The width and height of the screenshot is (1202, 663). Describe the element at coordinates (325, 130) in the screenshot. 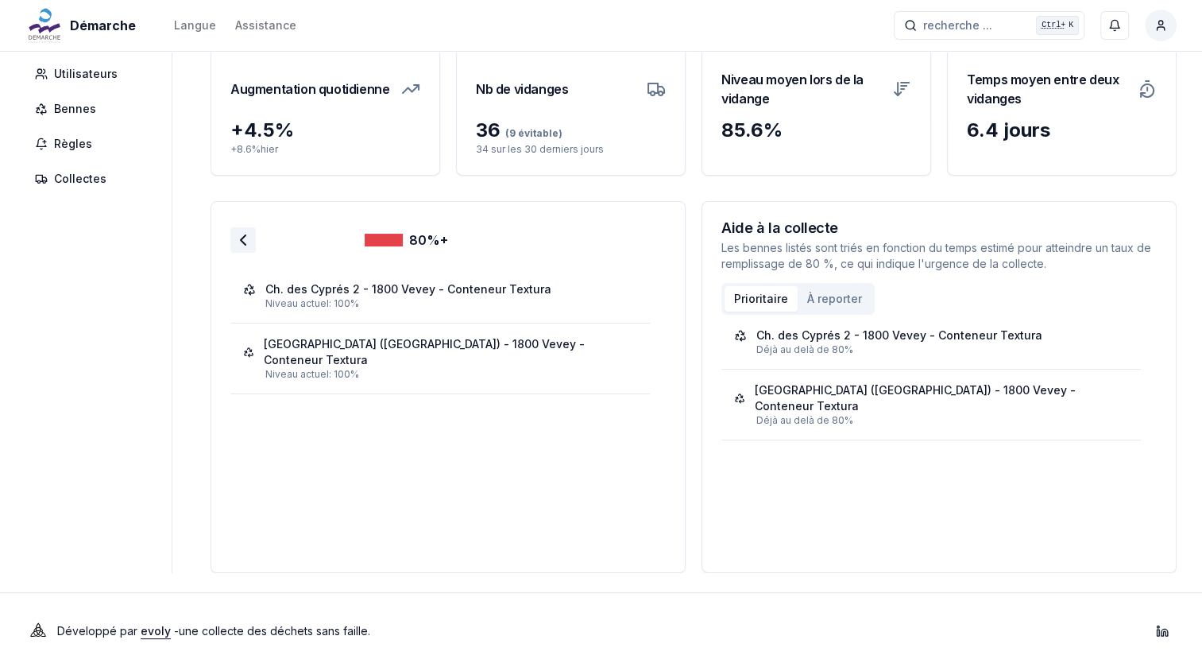

I see `div: + 4.5 %` at that location.